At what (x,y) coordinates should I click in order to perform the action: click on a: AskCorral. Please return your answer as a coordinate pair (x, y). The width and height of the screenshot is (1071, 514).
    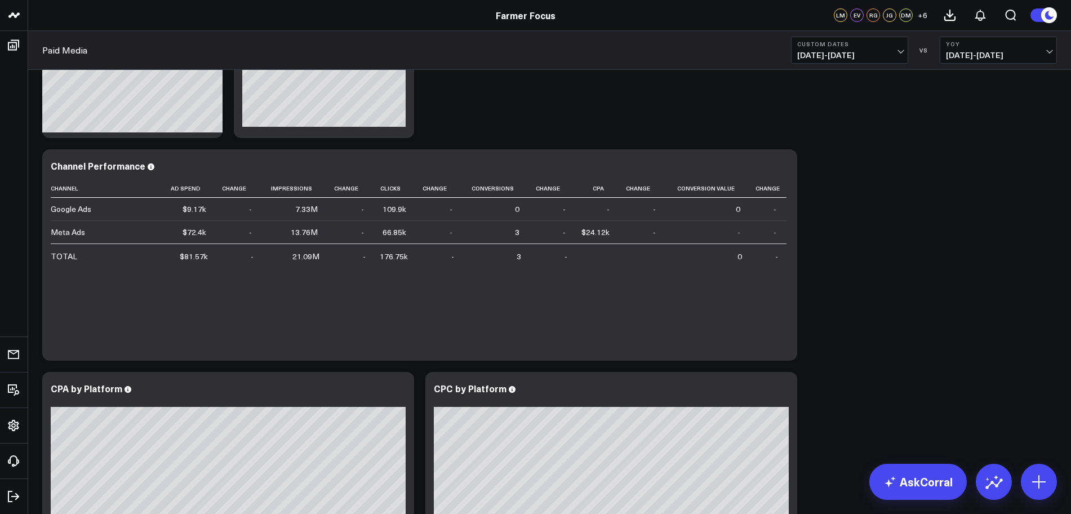
    Looking at the image, I should click on (917, 482).